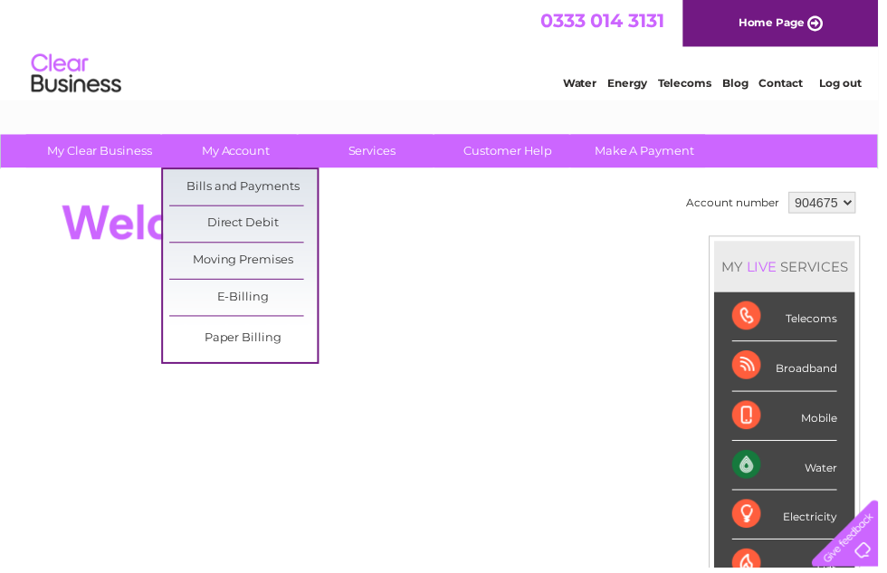 The height and width of the screenshot is (573, 887). Describe the element at coordinates (245, 300) in the screenshot. I see `a: E-Billing` at that location.